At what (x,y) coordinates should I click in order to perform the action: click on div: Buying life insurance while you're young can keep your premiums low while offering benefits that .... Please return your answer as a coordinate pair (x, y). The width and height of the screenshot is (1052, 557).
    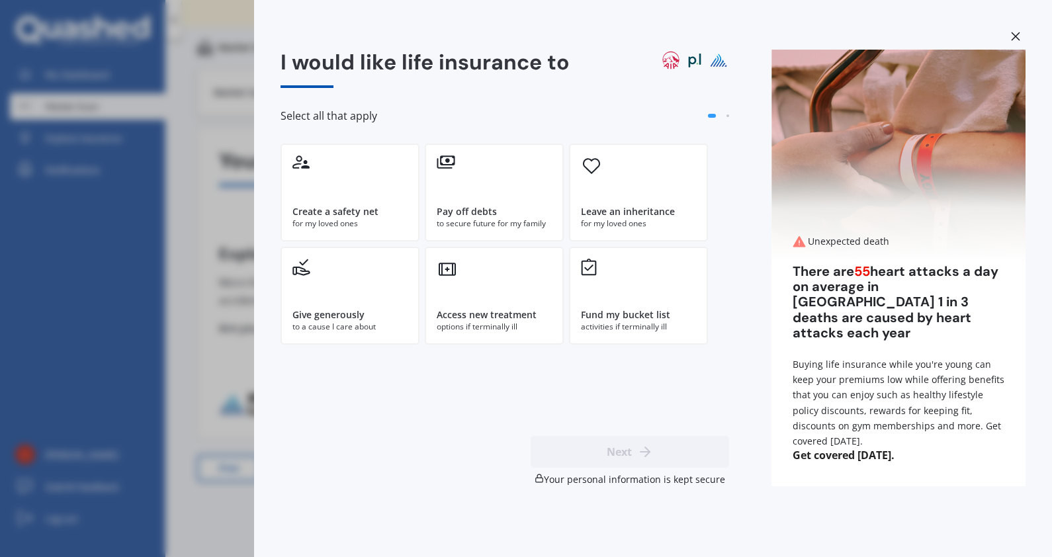
    Looking at the image, I should click on (898, 402).